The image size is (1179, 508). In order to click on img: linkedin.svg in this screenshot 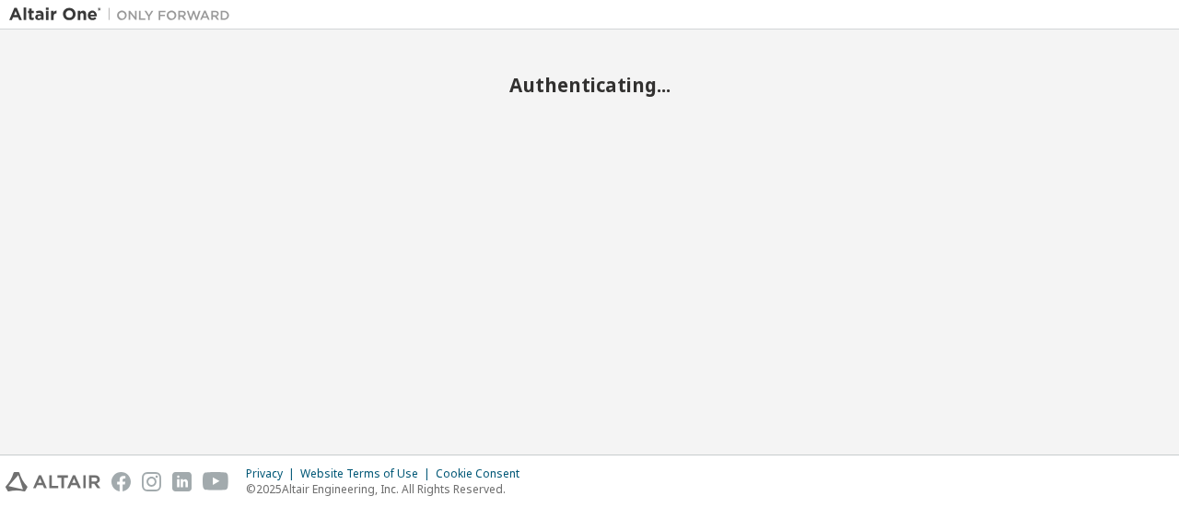, I will do `click(181, 481)`.